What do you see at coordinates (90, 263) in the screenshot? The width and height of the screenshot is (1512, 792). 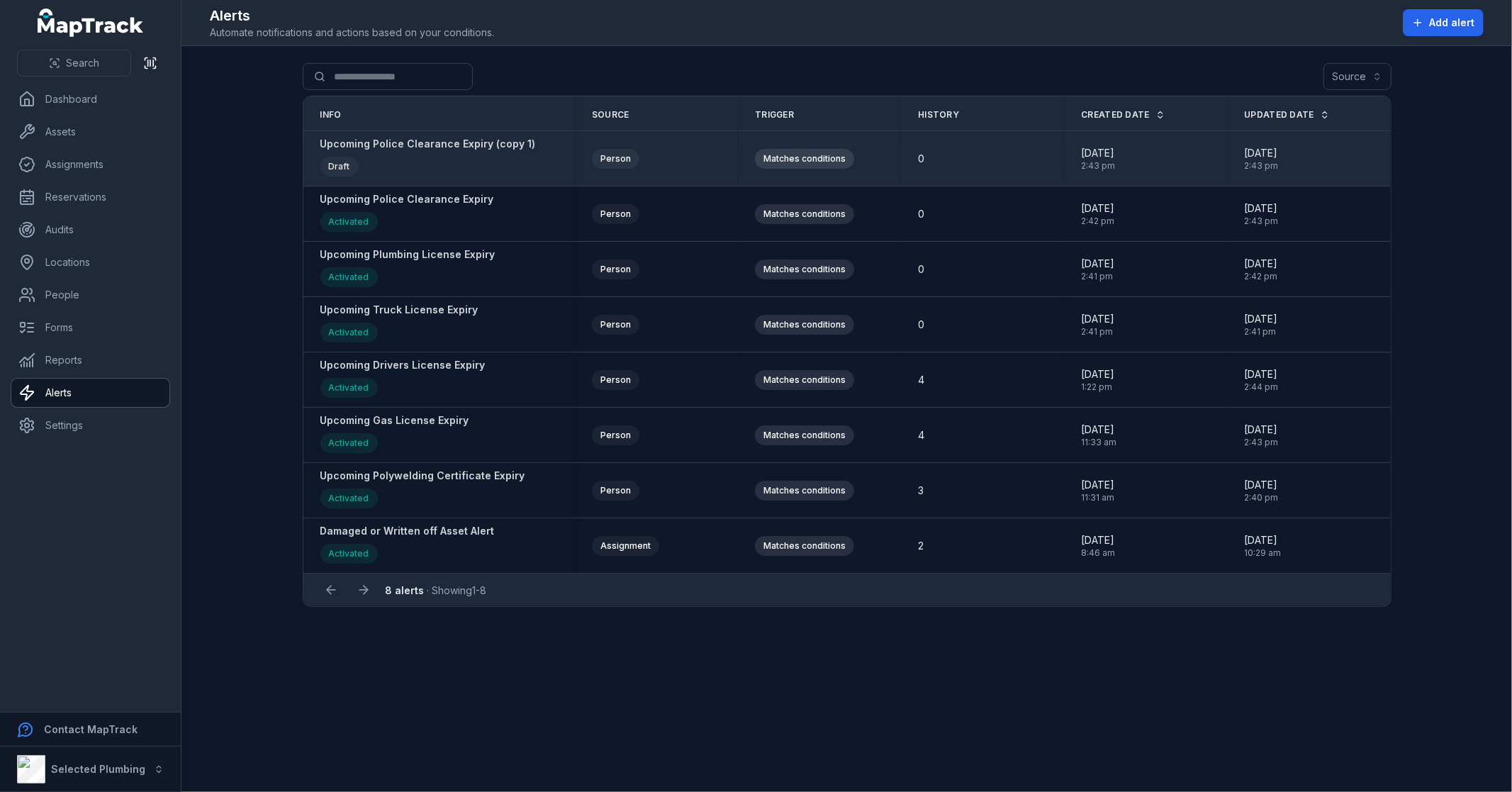 I see `a: Locations` at bounding box center [90, 263].